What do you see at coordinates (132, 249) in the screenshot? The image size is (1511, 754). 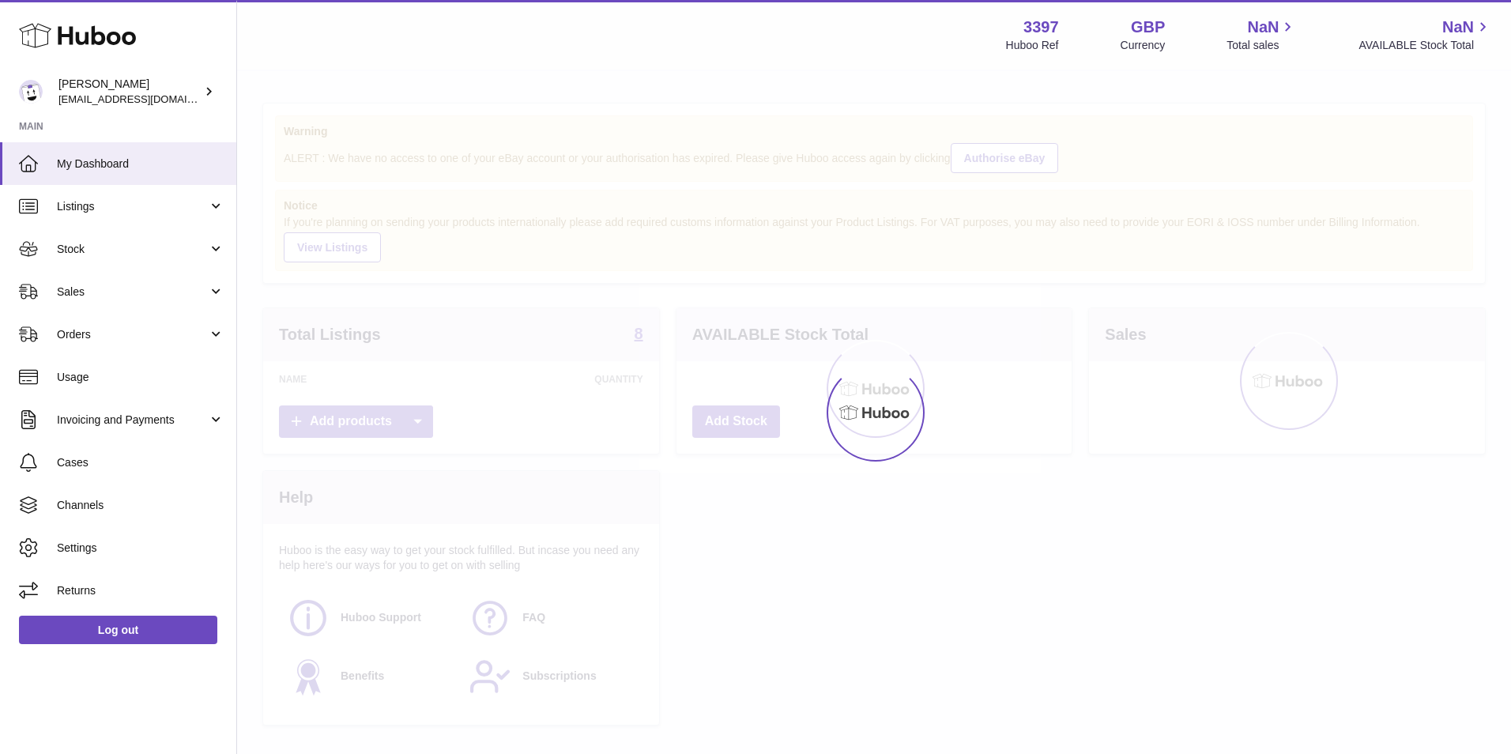 I see `span: Stock` at bounding box center [132, 249].